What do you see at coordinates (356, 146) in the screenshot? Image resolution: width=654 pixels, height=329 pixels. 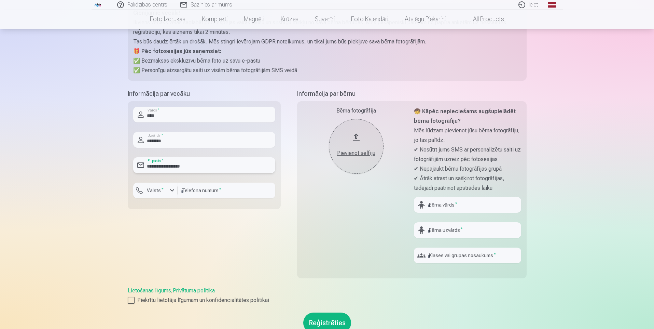 I see `button: Pievienot selfiju` at bounding box center [356, 146].